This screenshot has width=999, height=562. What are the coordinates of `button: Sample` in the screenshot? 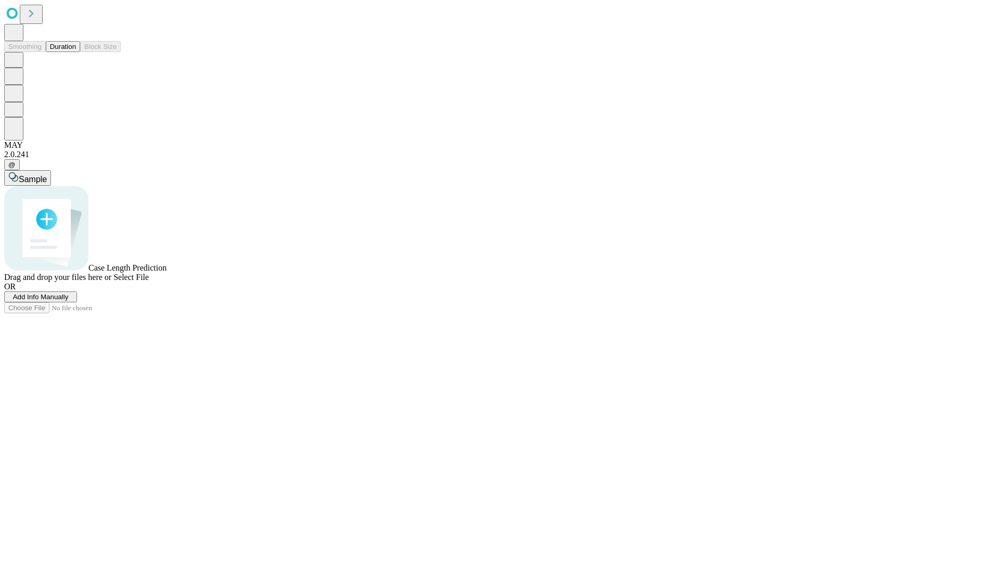 It's located at (28, 178).